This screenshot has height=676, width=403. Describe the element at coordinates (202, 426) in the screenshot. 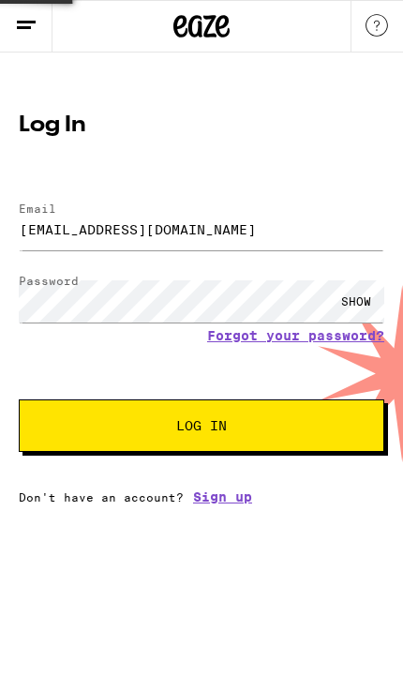

I see `button: Log In` at that location.